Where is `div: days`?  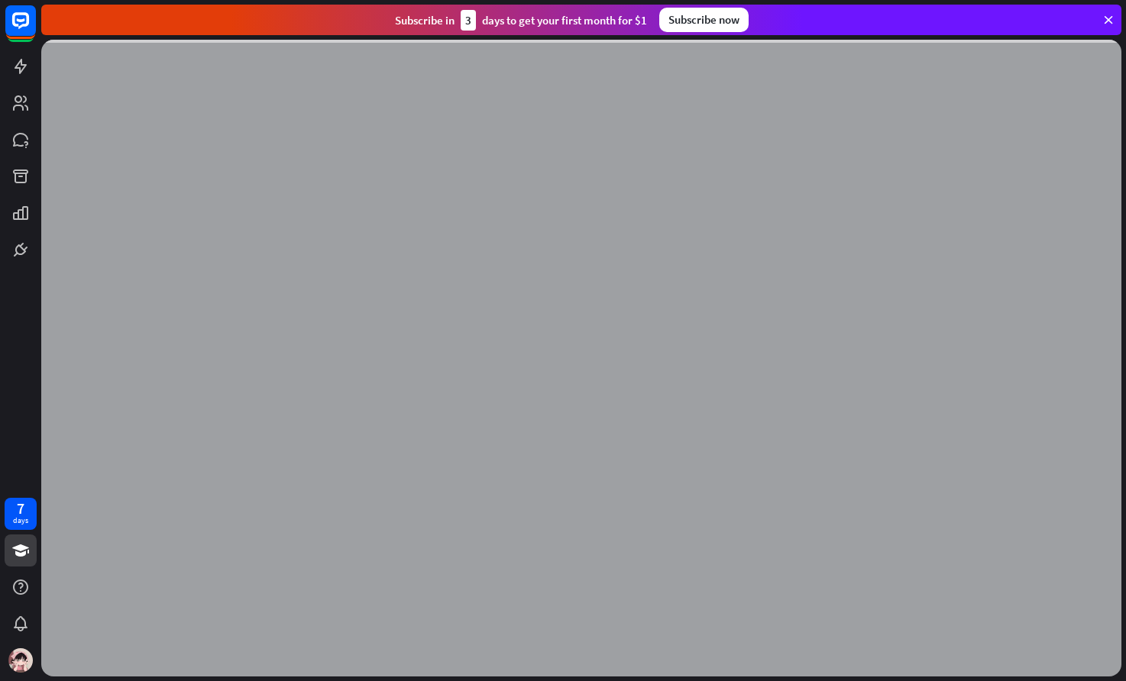 div: days is located at coordinates (21, 521).